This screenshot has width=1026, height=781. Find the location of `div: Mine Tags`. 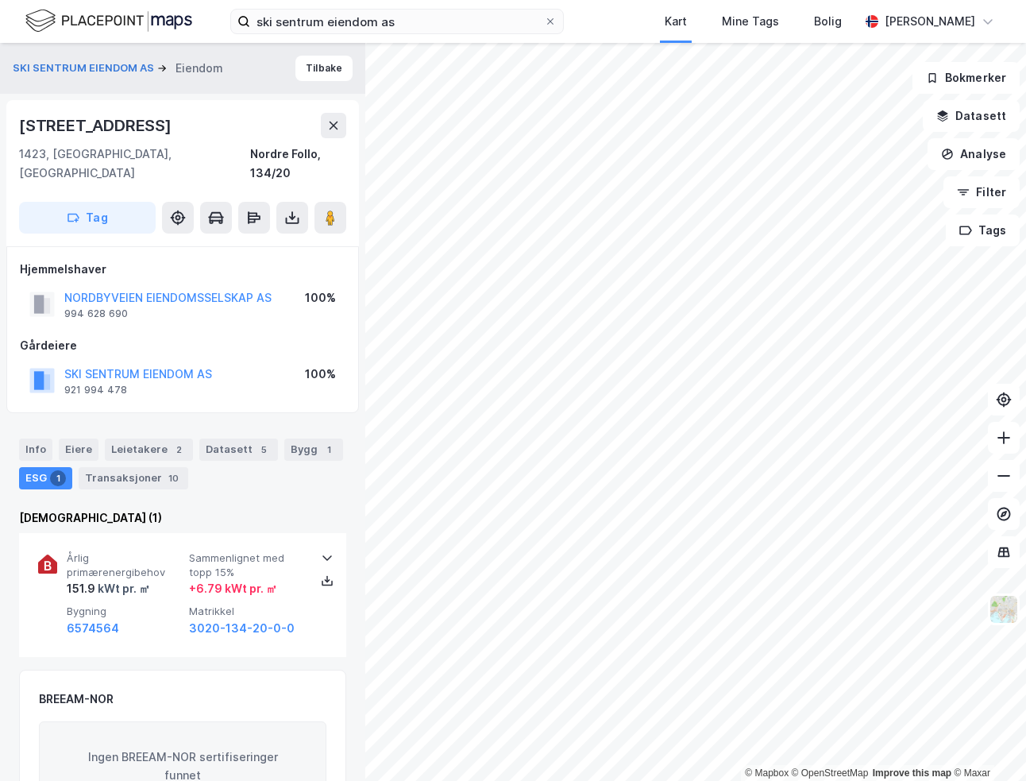

div: Mine Tags is located at coordinates (751, 21).